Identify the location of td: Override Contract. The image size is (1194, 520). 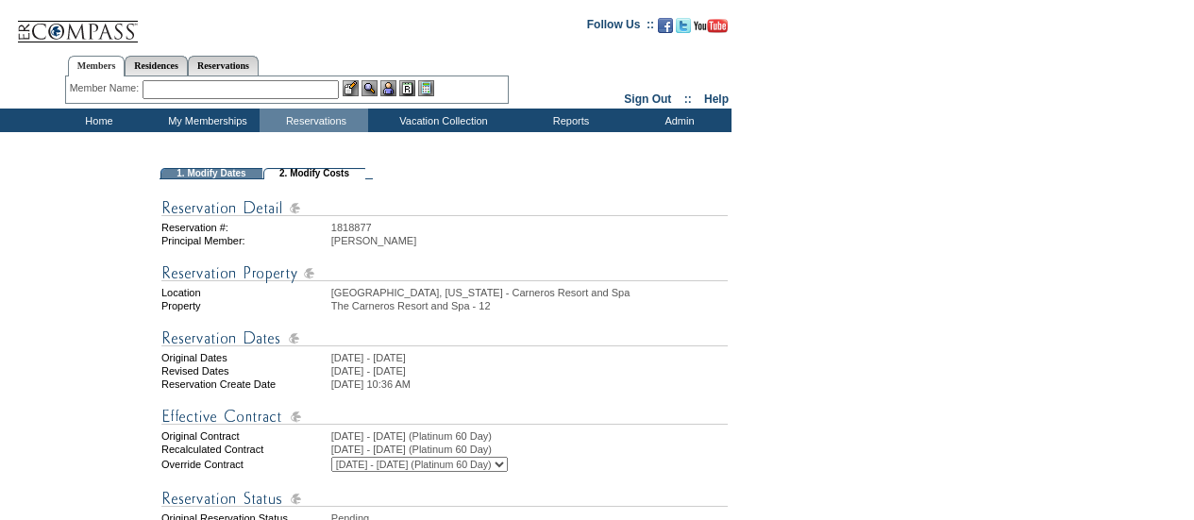
(245, 464).